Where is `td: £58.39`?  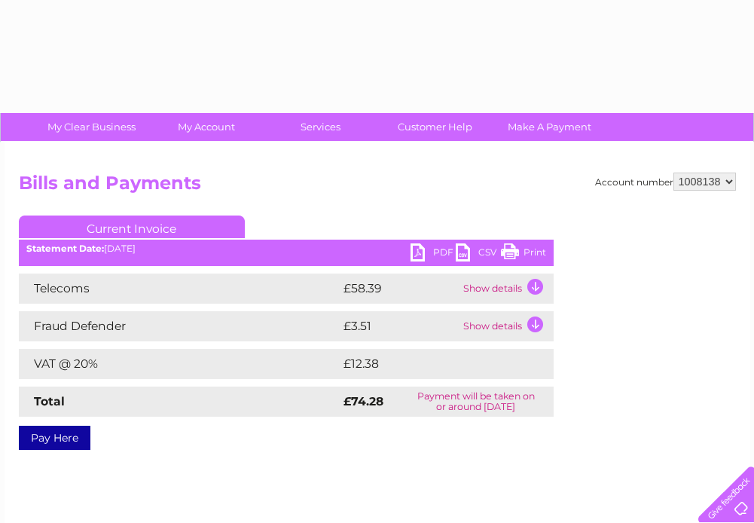 td: £58.39 is located at coordinates (399, 288).